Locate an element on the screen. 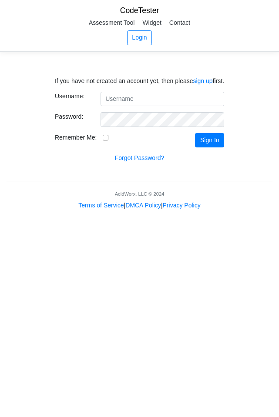  a: Login is located at coordinates (139, 38).